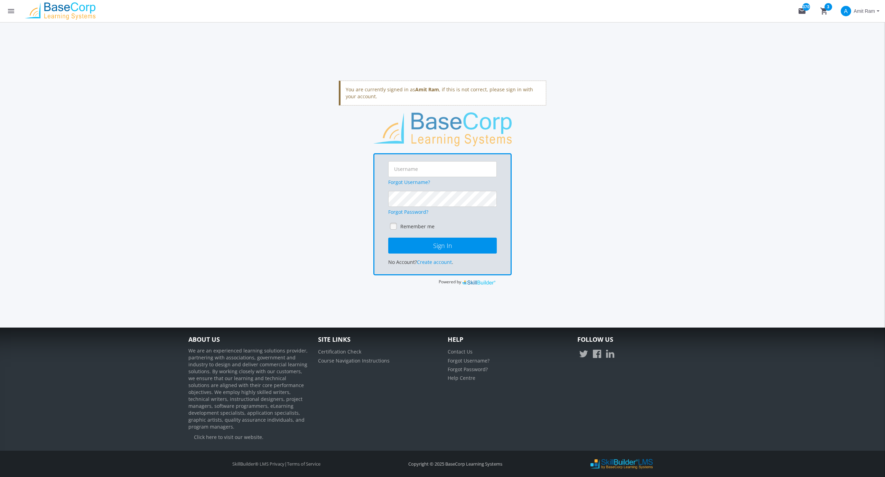 This screenshot has width=885, height=477. What do you see at coordinates (60, 11) in the screenshot?
I see `img: logo.png` at bounding box center [60, 11].